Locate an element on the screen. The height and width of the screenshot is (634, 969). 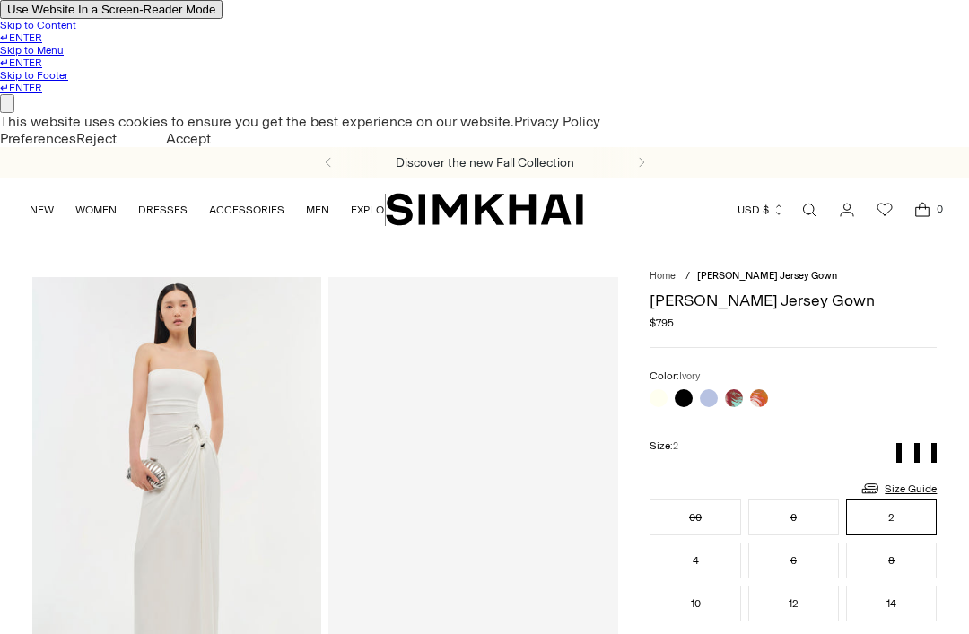
a: Open cart modal is located at coordinates (922, 210).